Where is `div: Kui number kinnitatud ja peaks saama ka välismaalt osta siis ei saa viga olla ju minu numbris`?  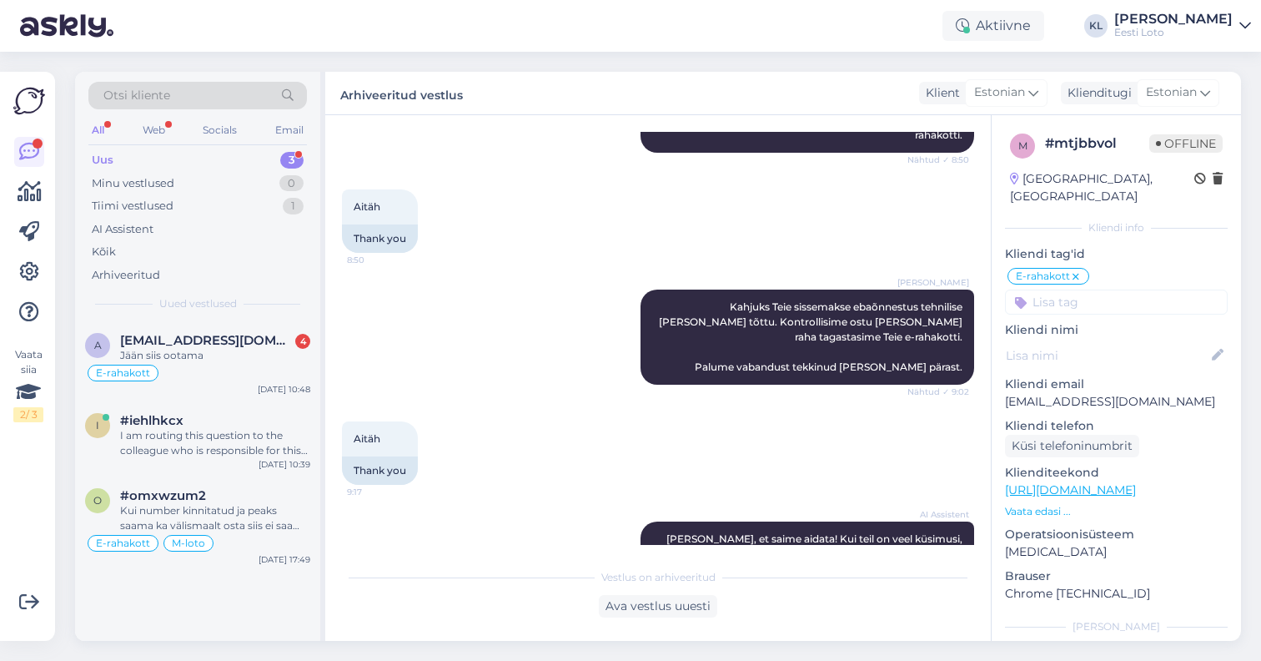 div: Kui number kinnitatud ja peaks saama ka välismaalt osta siis ei saa viga olla ju minu numbris is located at coordinates (215, 518).